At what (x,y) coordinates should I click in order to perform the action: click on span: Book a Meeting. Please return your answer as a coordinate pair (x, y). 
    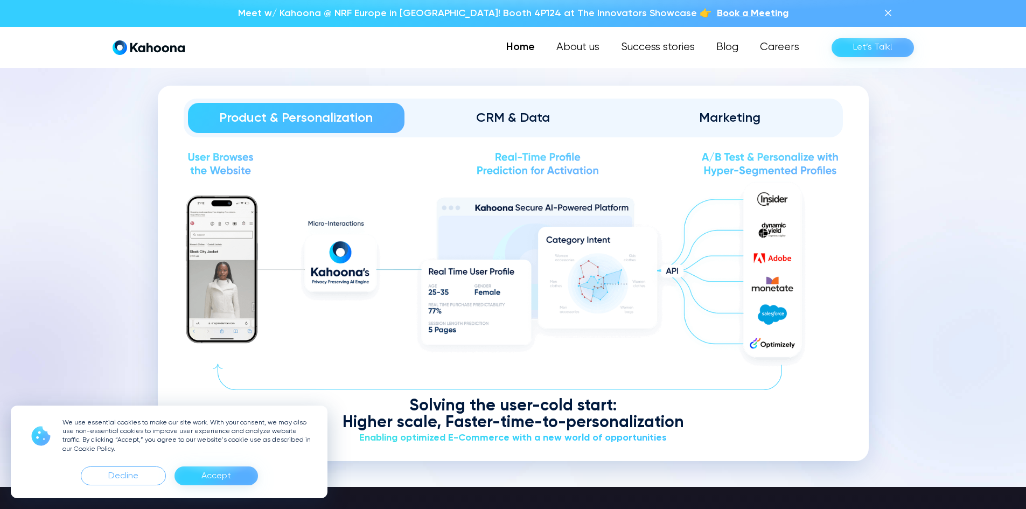
    Looking at the image, I should click on (752, 13).